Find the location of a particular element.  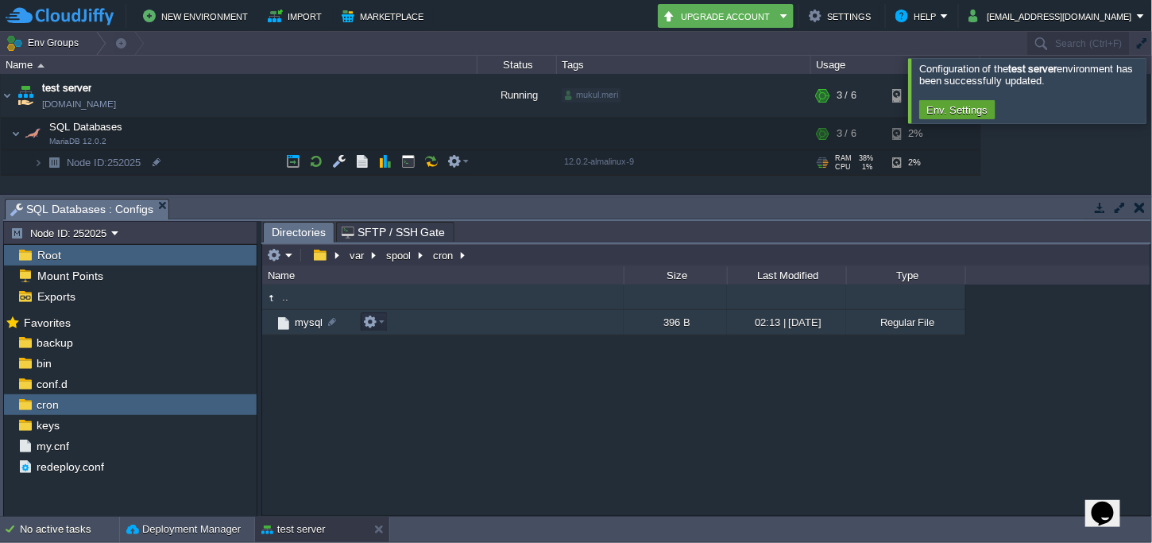

a: bin is located at coordinates (44, 363).